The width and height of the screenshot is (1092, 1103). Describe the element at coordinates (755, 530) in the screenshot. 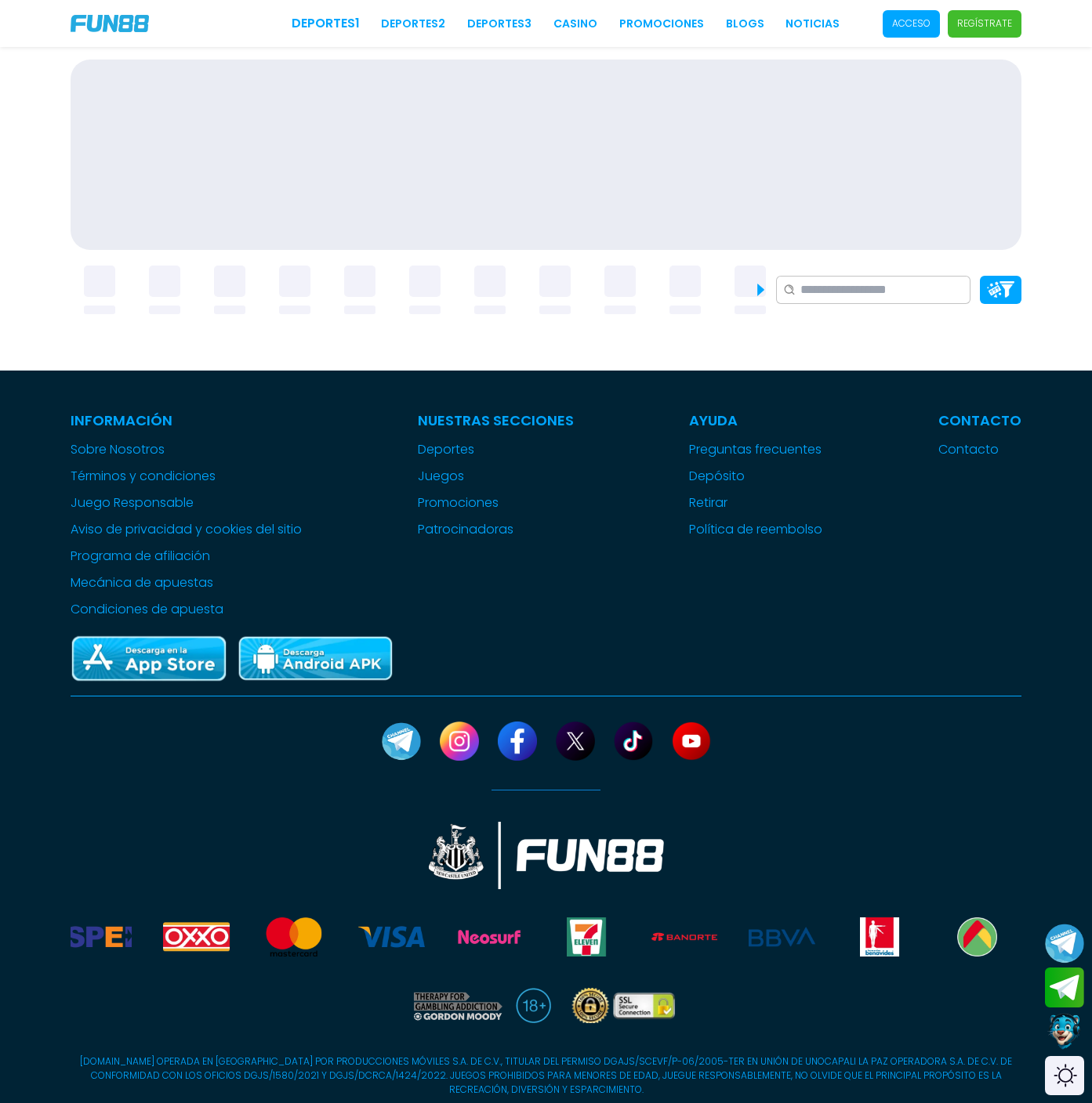

I see `a: Política de reembolso` at that location.